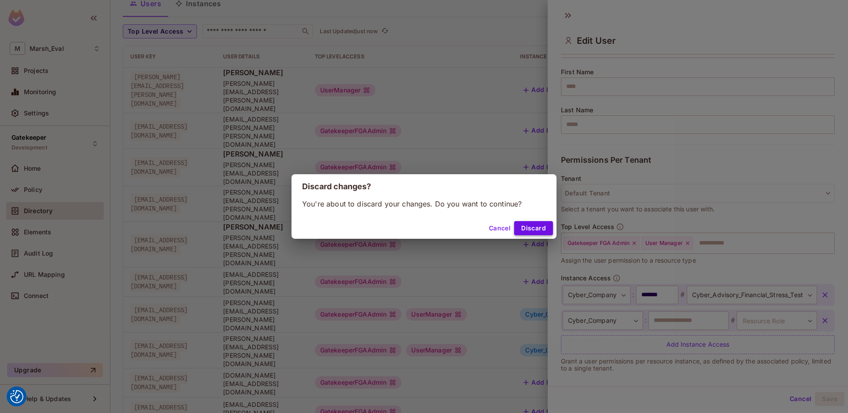 This screenshot has width=848, height=413. What do you see at coordinates (17, 396) in the screenshot?
I see `img: Revisit consent button` at bounding box center [17, 396].